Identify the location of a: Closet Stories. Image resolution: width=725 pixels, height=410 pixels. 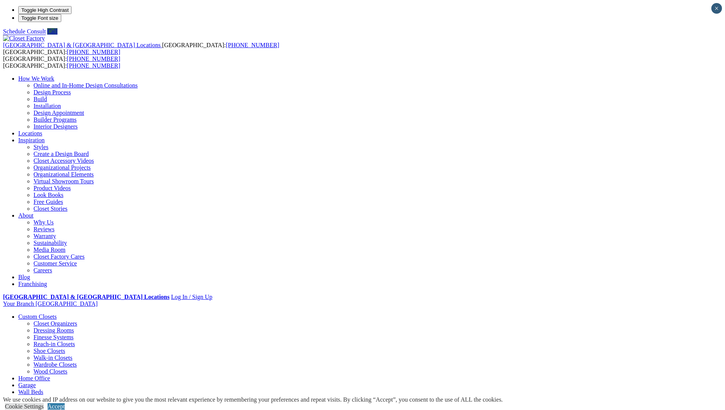
(50, 208).